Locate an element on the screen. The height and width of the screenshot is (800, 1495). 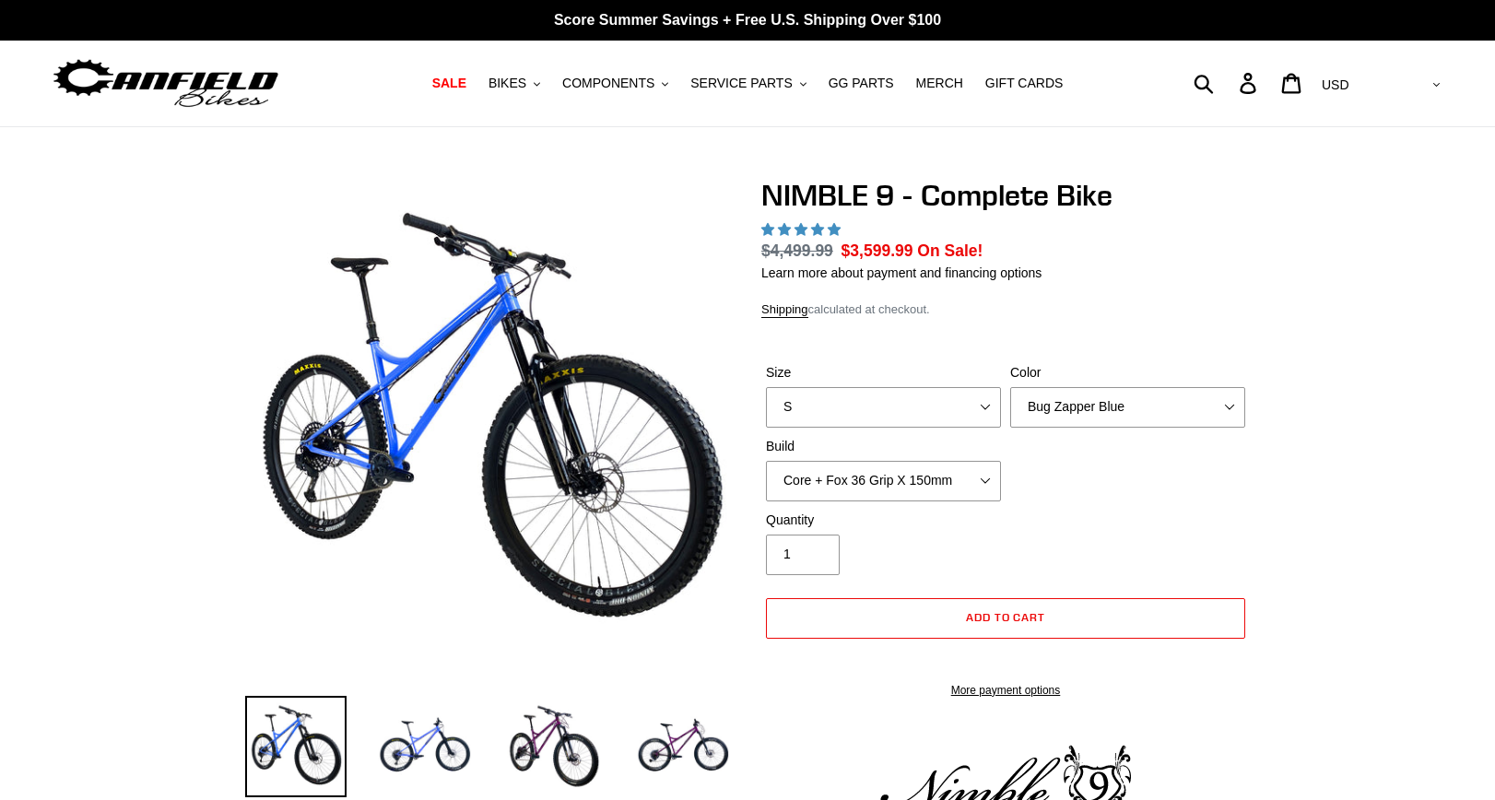
label: Size is located at coordinates (883, 372).